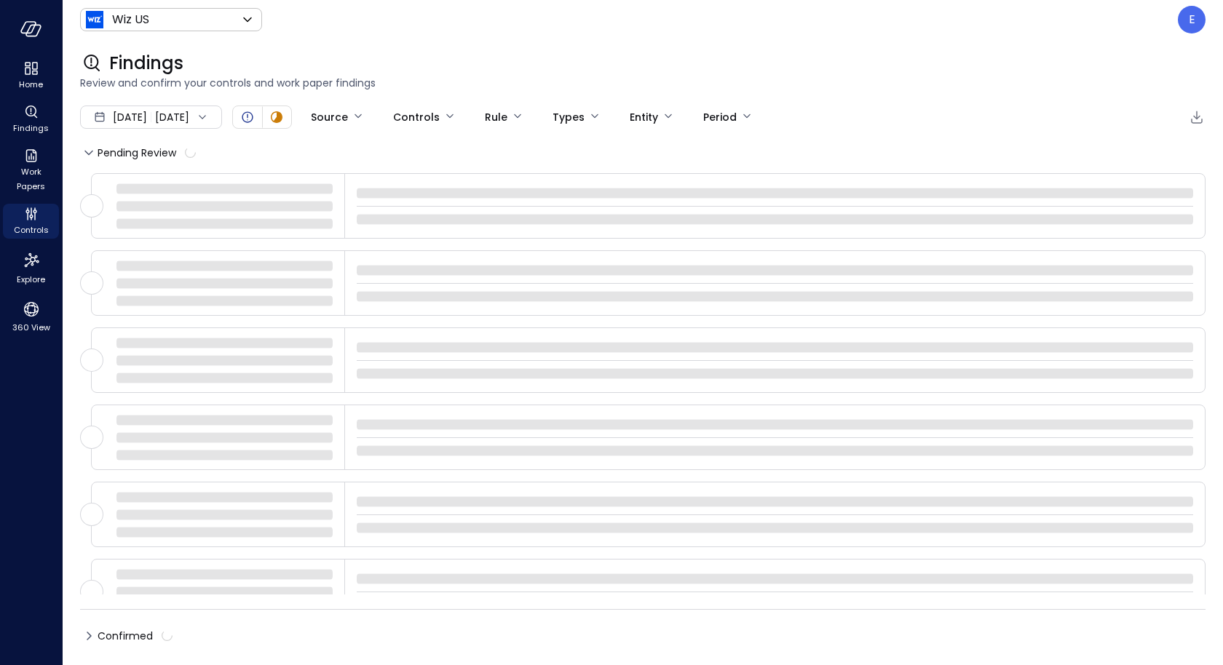 This screenshot has width=1223, height=665. Describe the element at coordinates (31, 76) in the screenshot. I see `div: Home` at that location.